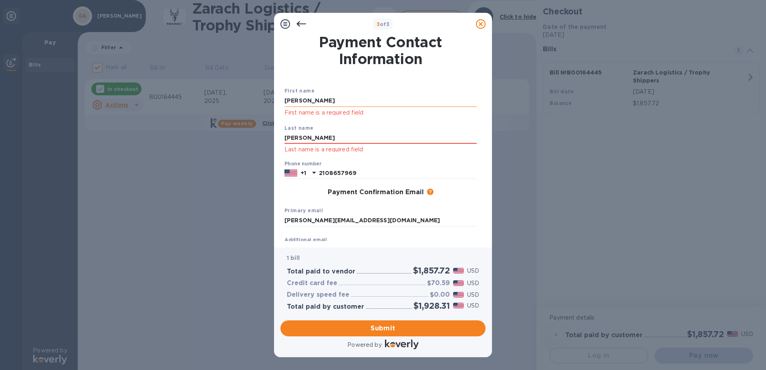 Image resolution: width=766 pixels, height=370 pixels. Describe the element at coordinates (381, 221) in the screenshot. I see `input: Enter your primary name` at that location.